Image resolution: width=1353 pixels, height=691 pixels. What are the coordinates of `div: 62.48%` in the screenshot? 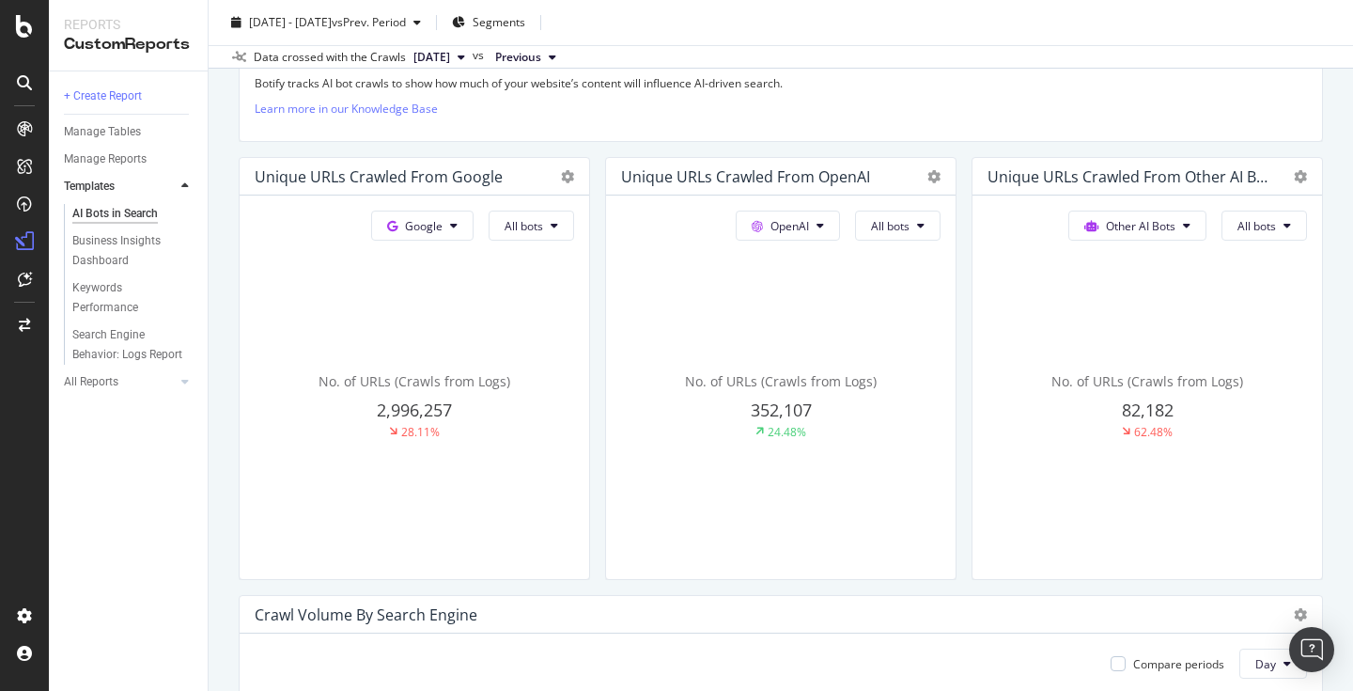 It's located at (1153, 431).